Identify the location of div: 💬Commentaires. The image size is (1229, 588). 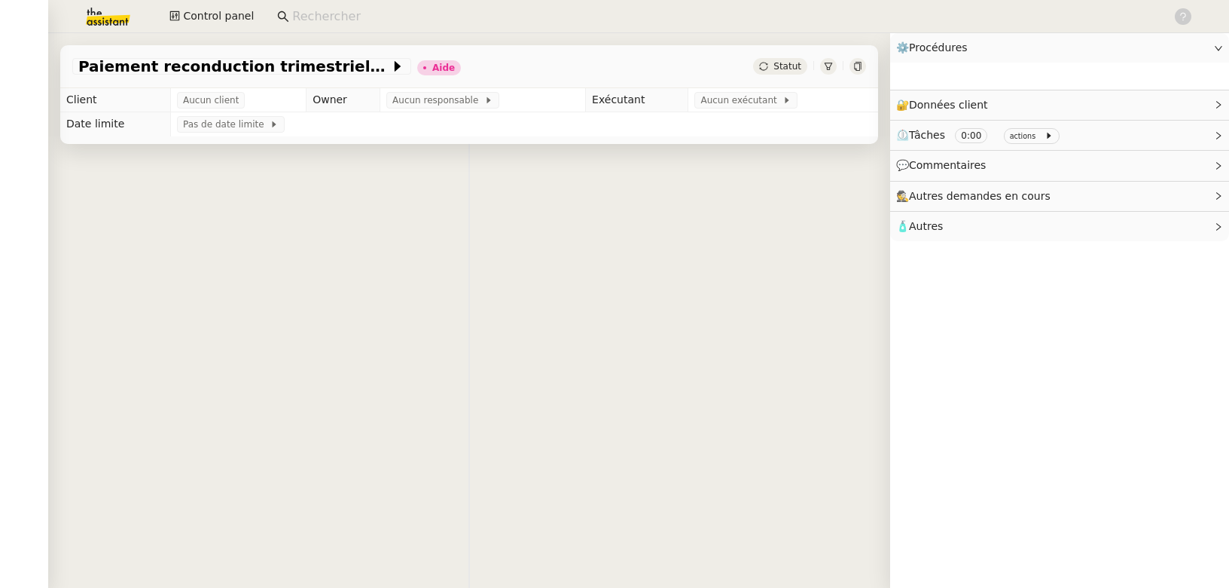
(1060, 165).